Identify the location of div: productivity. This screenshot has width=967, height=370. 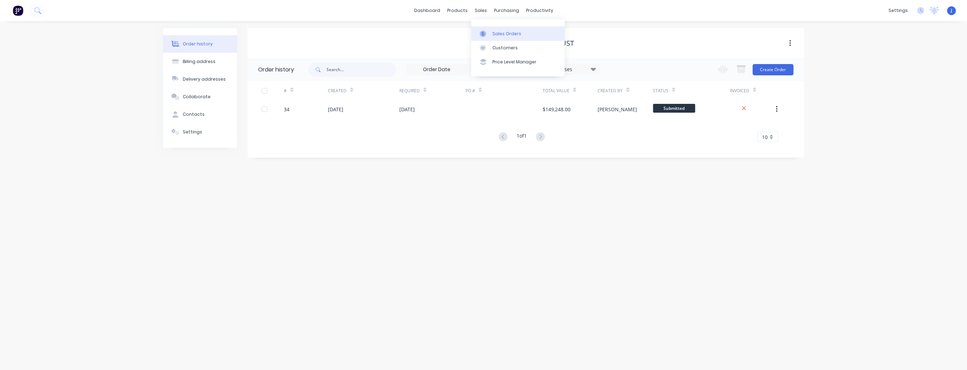
(540, 11).